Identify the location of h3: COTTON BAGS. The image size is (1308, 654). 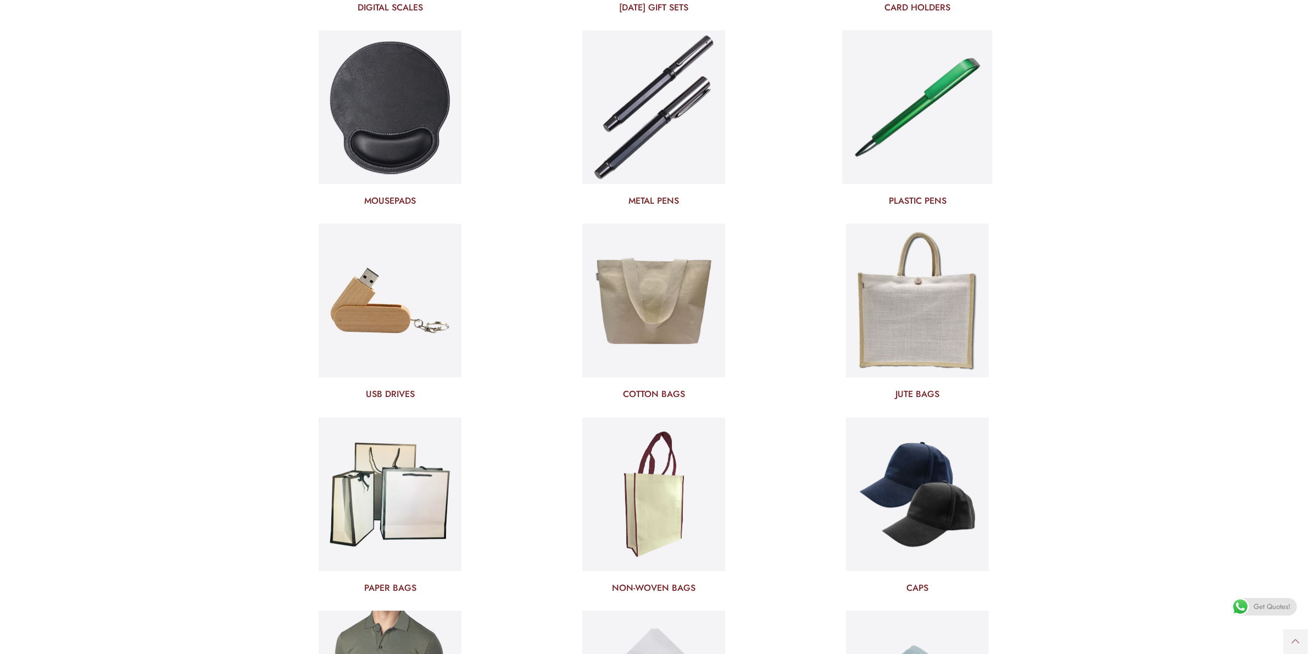
(654, 395).